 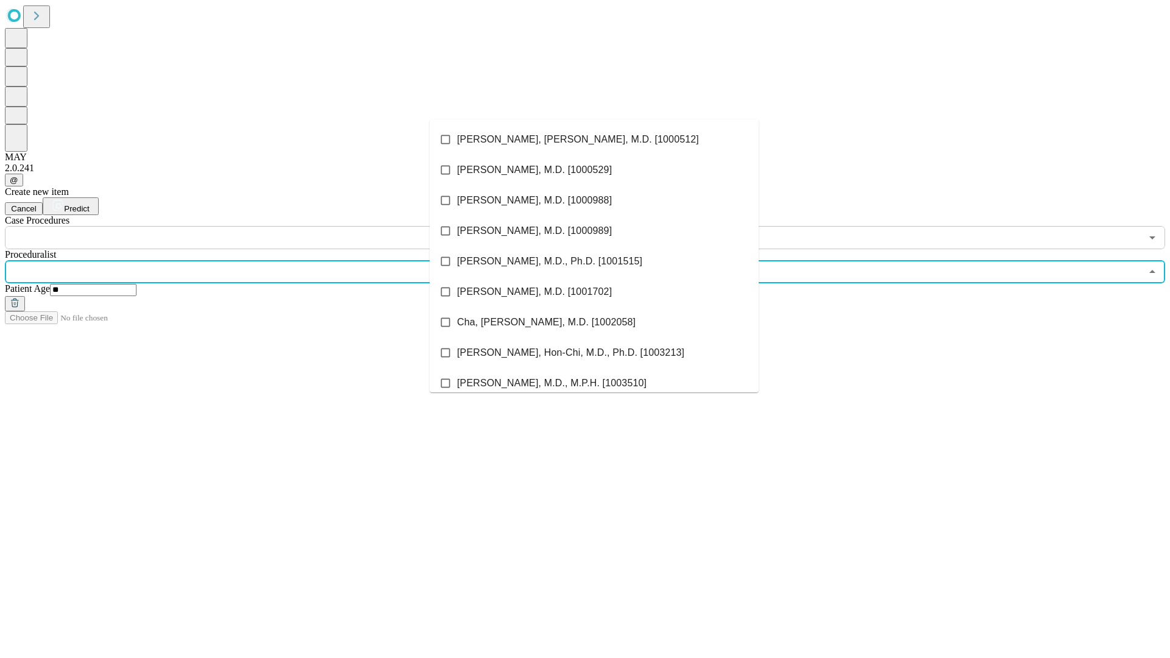 What do you see at coordinates (27, 288) in the screenshot?
I see `span: Patient Age` at bounding box center [27, 288].